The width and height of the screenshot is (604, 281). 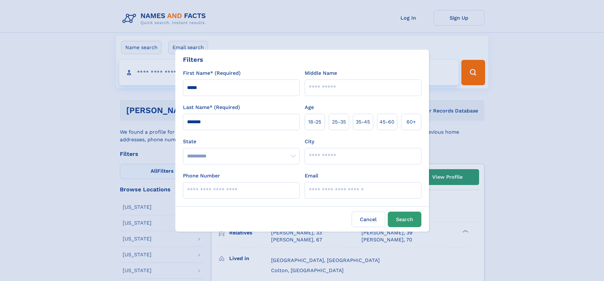 I want to click on label: City, so click(x=309, y=142).